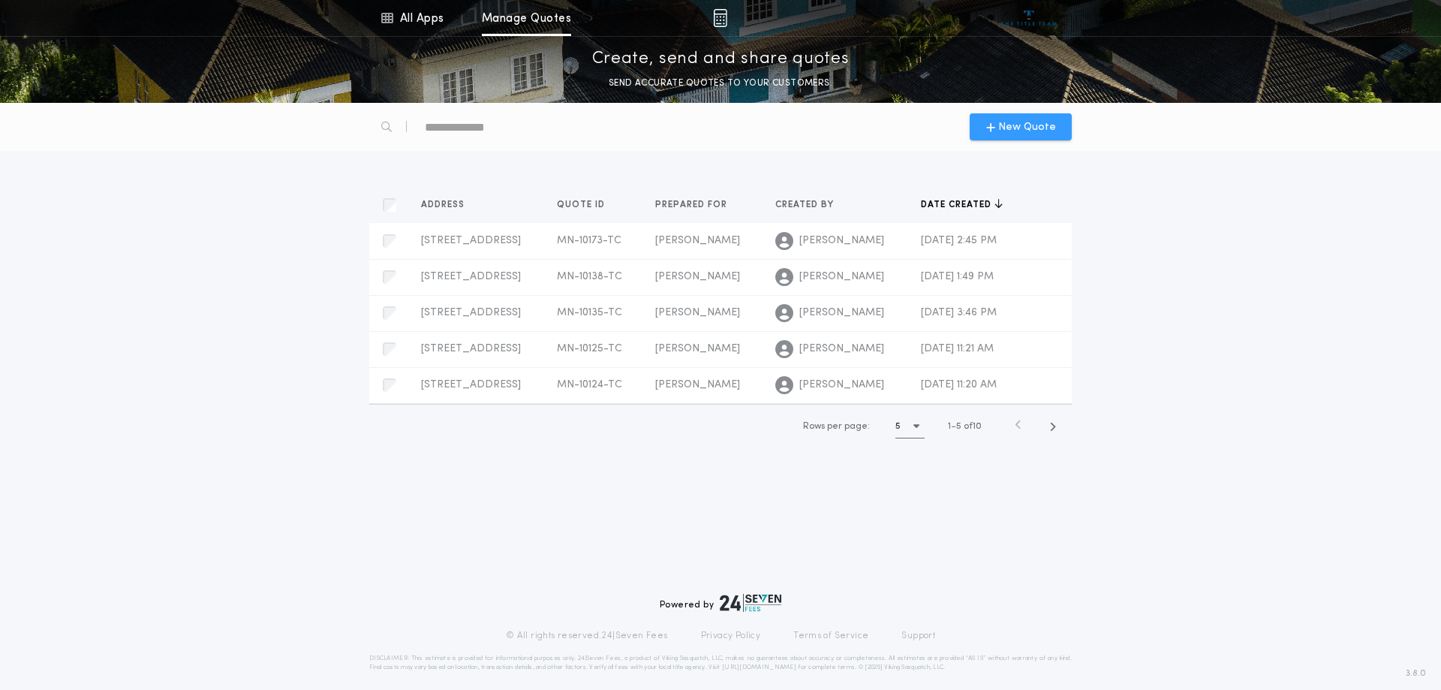 This screenshot has height=690, width=1441. What do you see at coordinates (950, 426) in the screenshot?
I see `span: 1` at bounding box center [950, 426].